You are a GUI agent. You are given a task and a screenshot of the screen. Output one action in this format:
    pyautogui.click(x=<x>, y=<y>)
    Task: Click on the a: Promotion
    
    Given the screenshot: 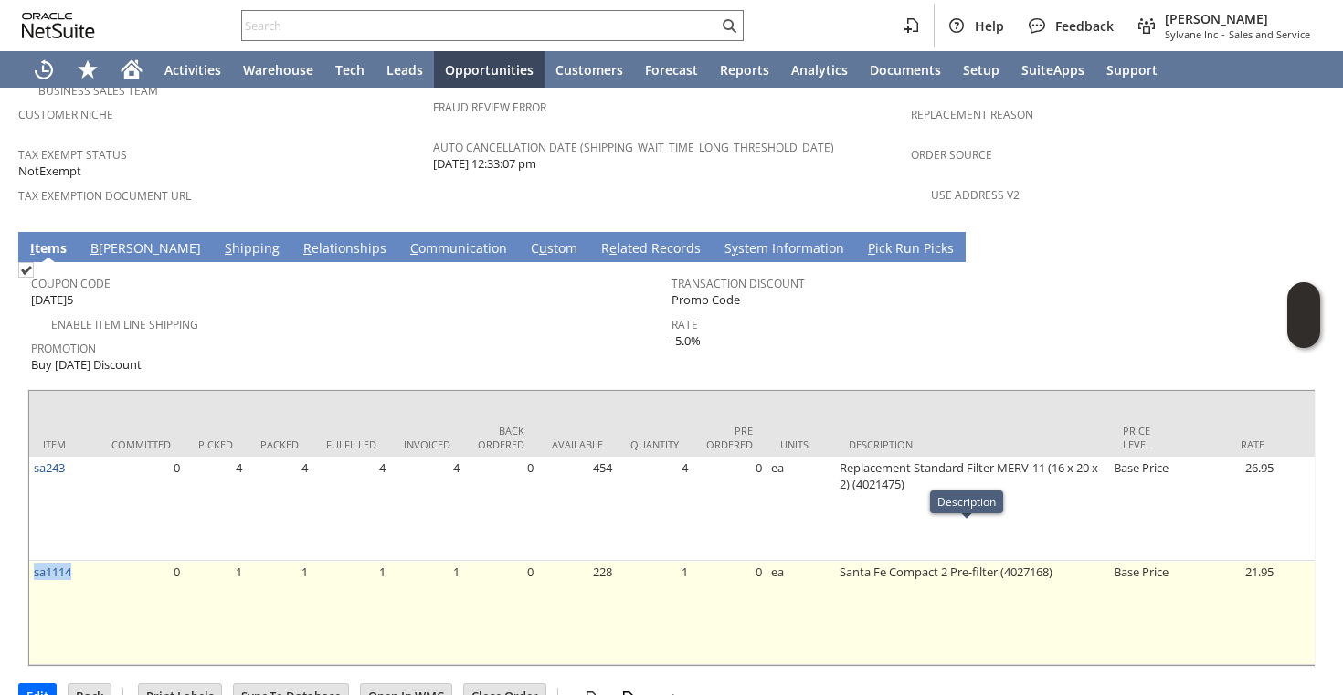 What is the action you would take?
    pyautogui.click(x=63, y=348)
    